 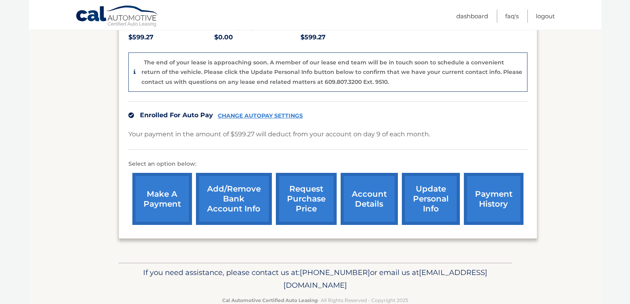 I want to click on a: account details, so click(x=369, y=199).